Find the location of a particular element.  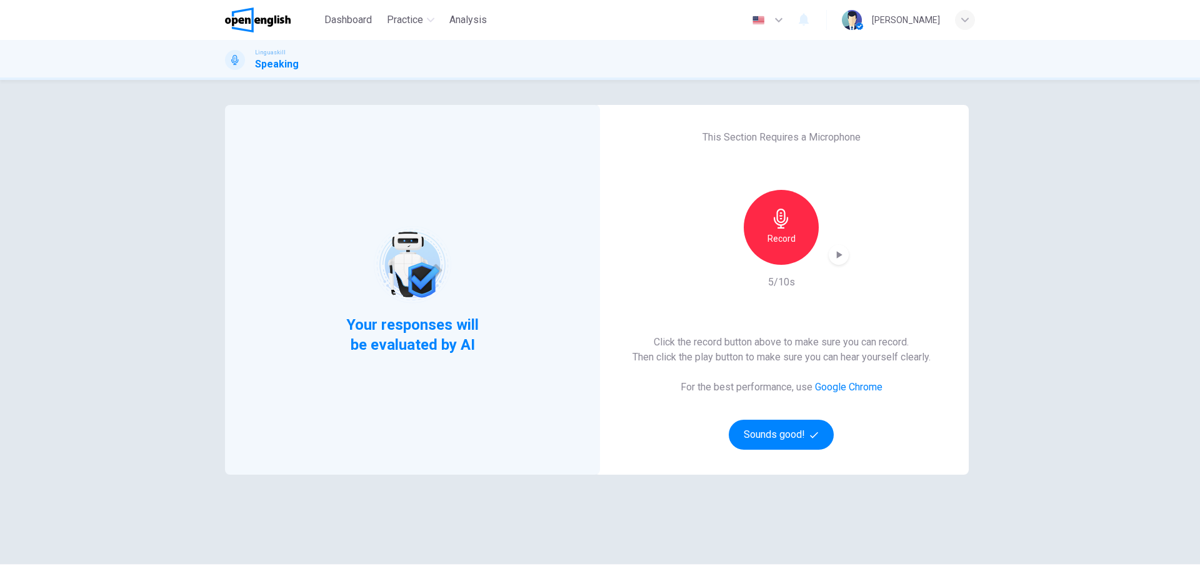

h6: This Section Requires a Microphone is located at coordinates (781, 137).